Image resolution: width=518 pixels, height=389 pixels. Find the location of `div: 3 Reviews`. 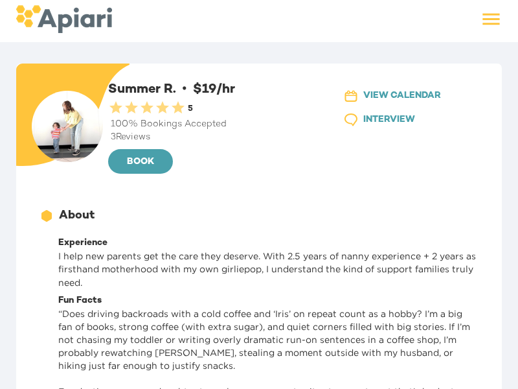

div: 3 Reviews is located at coordinates (218, 137).